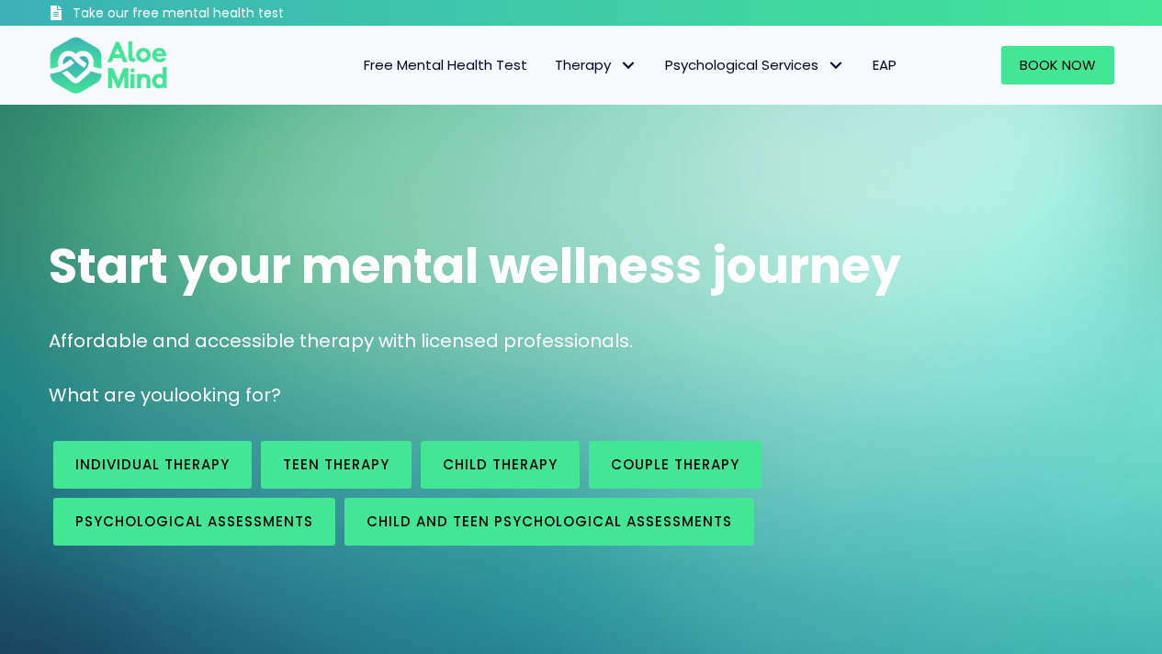 This screenshot has height=654, width=1162. What do you see at coordinates (194, 521) in the screenshot?
I see `span: Psychological assessments` at bounding box center [194, 521].